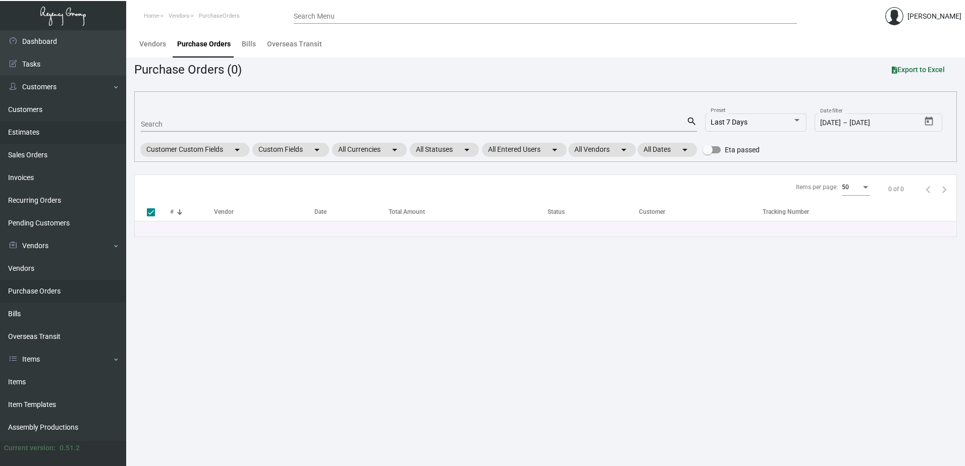 Image resolution: width=965 pixels, height=466 pixels. What do you see at coordinates (294, 44) in the screenshot?
I see `div: Overseas Transit` at bounding box center [294, 44].